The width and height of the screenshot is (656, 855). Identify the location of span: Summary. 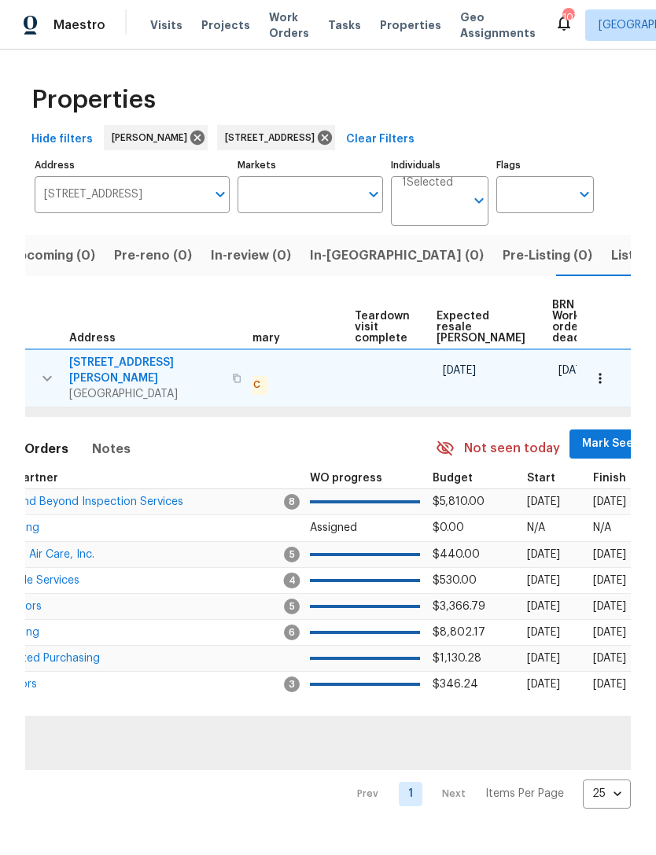
(254, 338).